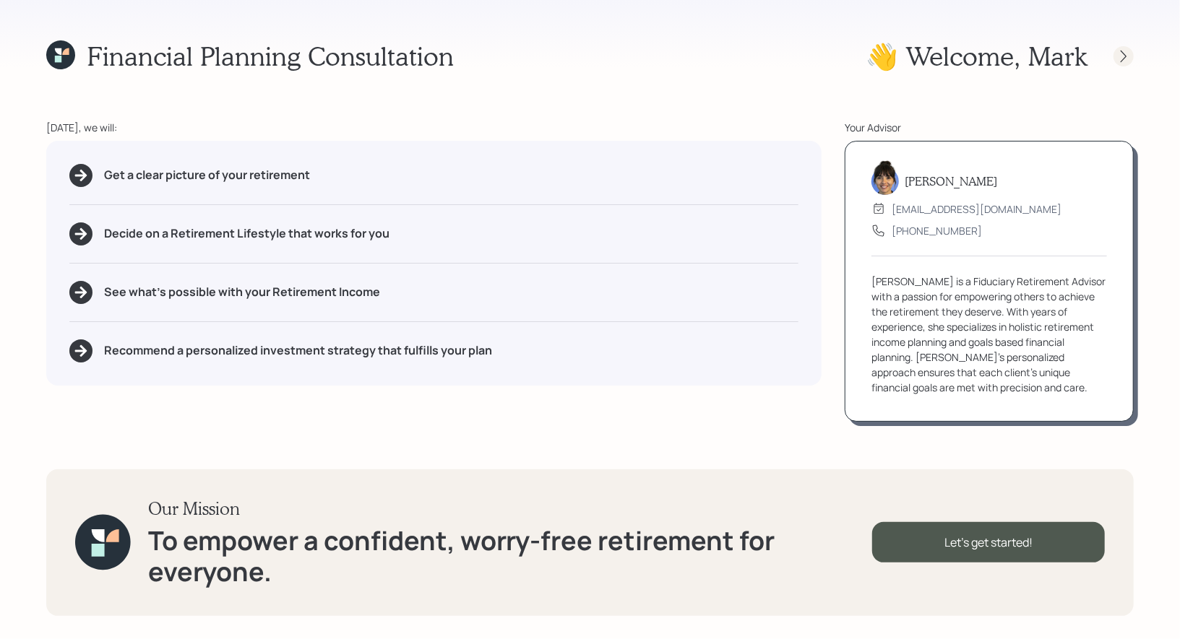 The height and width of the screenshot is (639, 1180). What do you see at coordinates (298, 350) in the screenshot?
I see `h5: Recommend a personalized investment strategy that fulfills your plan` at bounding box center [298, 350].